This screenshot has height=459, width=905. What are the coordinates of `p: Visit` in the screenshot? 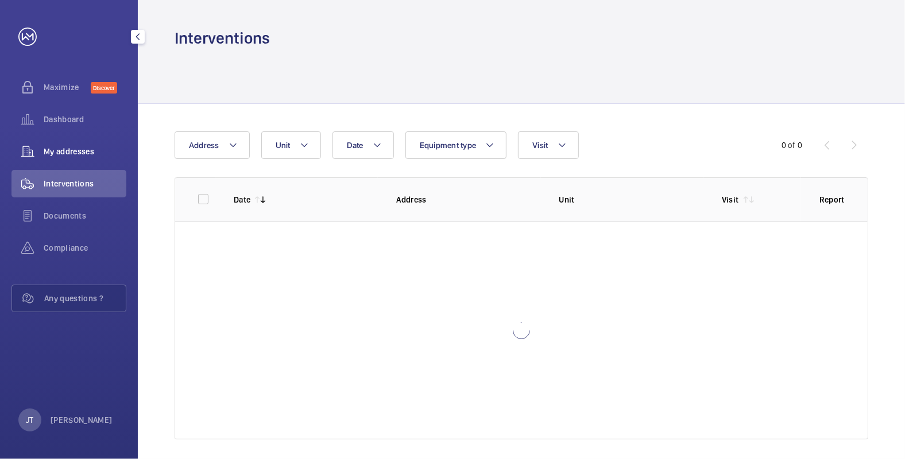 It's located at (730, 200).